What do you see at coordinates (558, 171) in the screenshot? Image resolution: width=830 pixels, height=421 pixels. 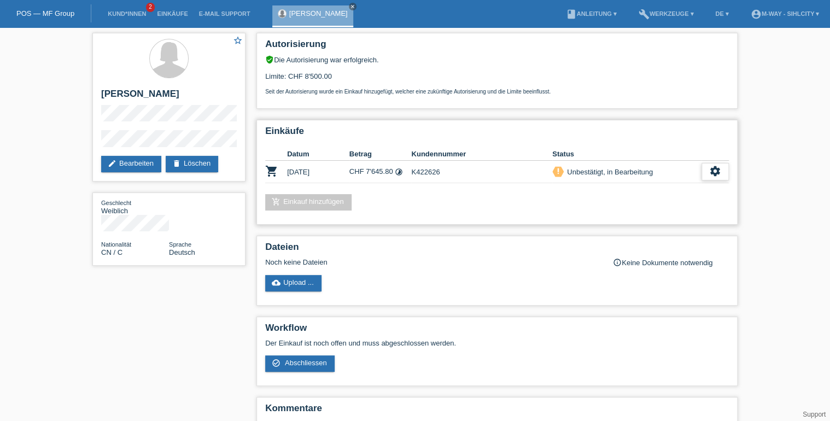 I see `i: priority_high` at bounding box center [558, 171].